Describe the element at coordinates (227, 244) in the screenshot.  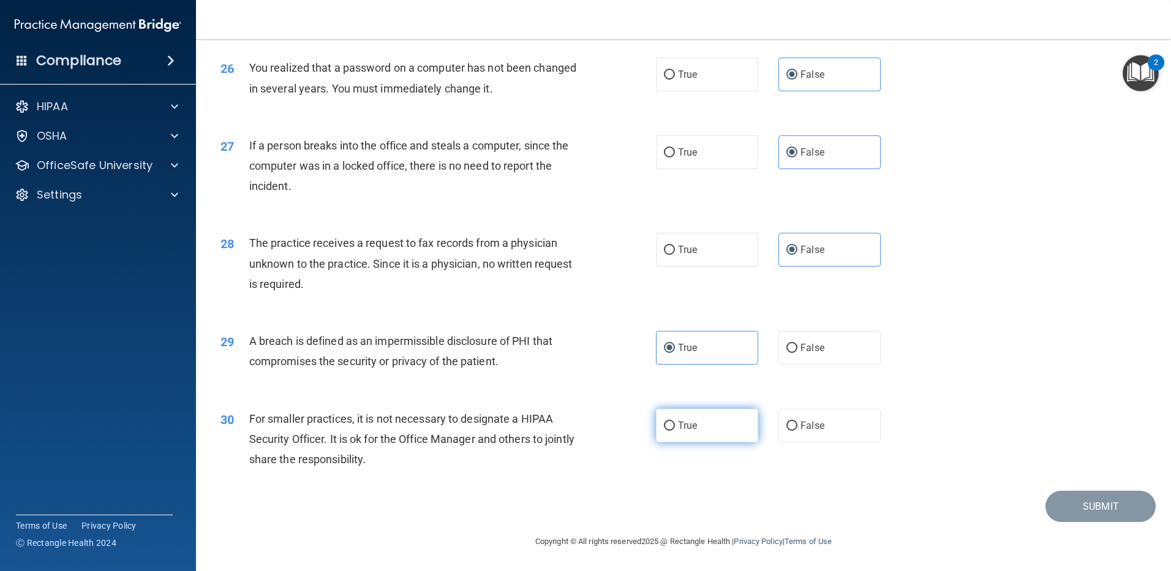
I see `span: 28` at that location.